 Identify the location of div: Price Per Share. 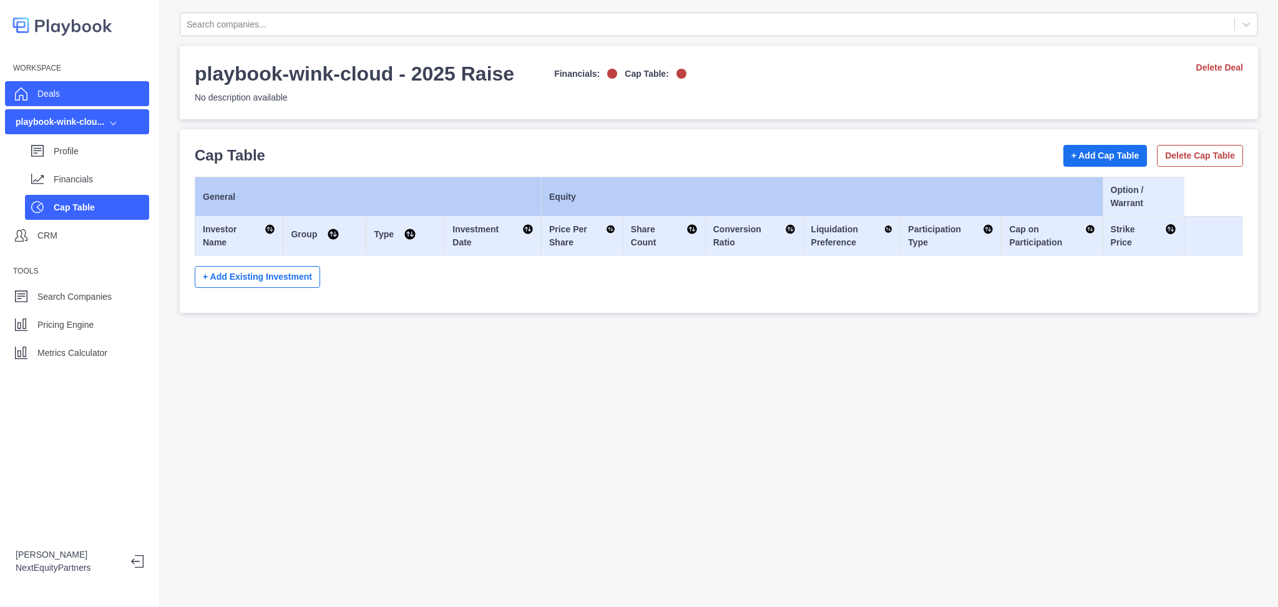
(582, 236).